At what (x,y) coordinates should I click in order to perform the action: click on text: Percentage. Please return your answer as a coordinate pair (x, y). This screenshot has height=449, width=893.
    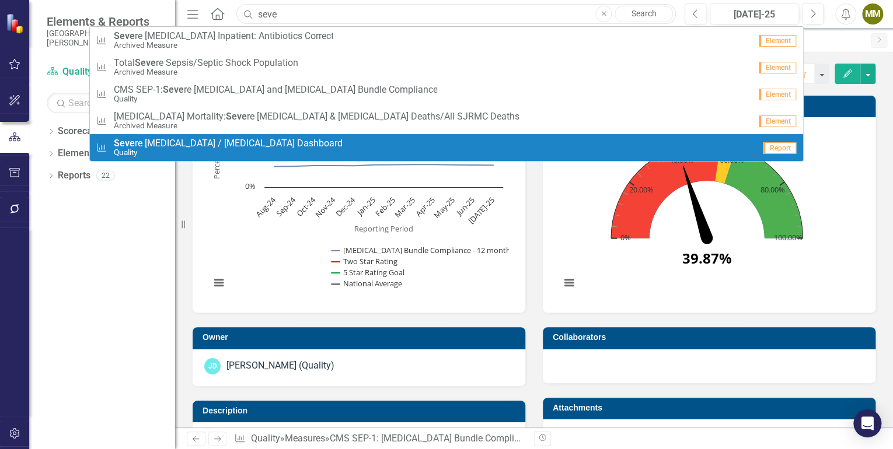
    Looking at the image, I should click on (217, 159).